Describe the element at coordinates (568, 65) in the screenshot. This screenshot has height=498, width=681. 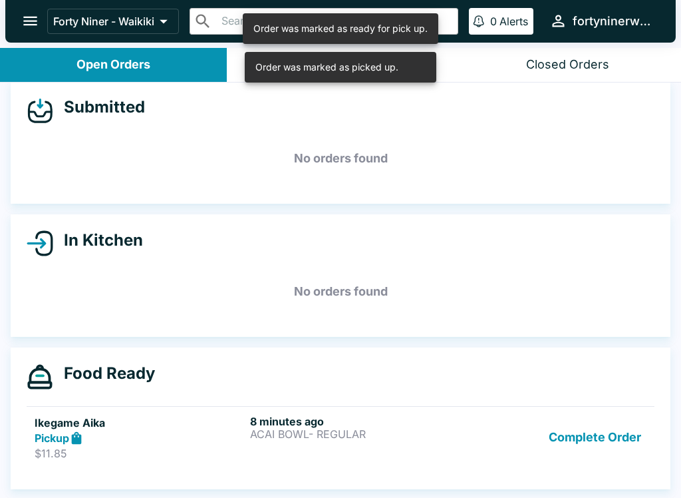
I see `div: Closed Orders` at that location.